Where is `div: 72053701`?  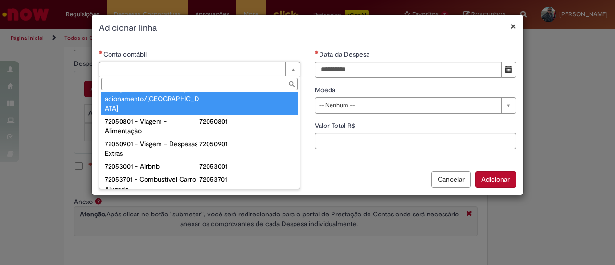 div: 72053701 is located at coordinates (247, 179).